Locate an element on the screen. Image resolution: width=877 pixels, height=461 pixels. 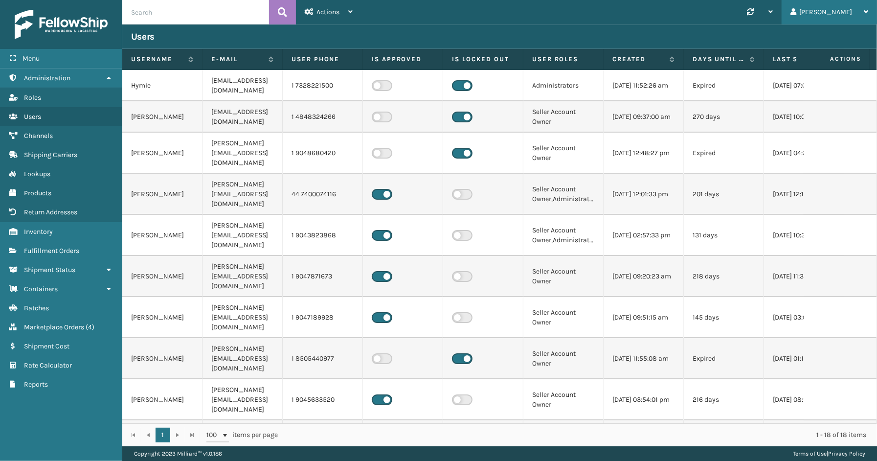
span: Products is located at coordinates (38, 193).